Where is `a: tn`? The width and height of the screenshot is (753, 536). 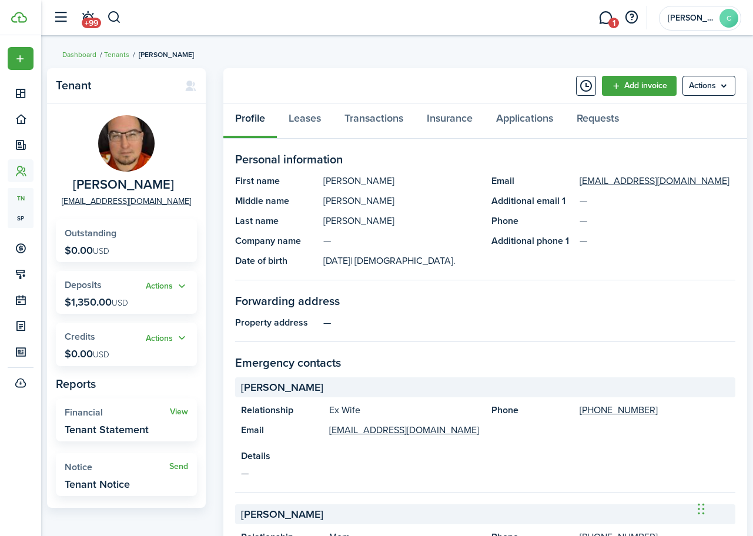
a: tn is located at coordinates (21, 198).